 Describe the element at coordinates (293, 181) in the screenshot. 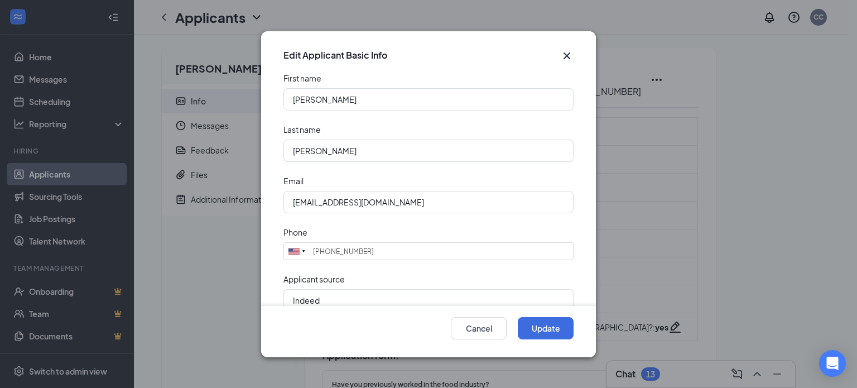

I see `div: Email` at that location.